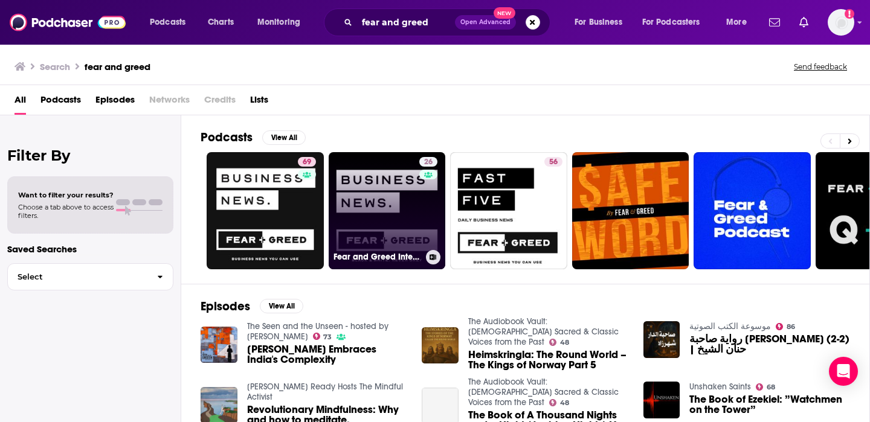 Image resolution: width=870 pixels, height=422 pixels. I want to click on span: 73, so click(327, 337).